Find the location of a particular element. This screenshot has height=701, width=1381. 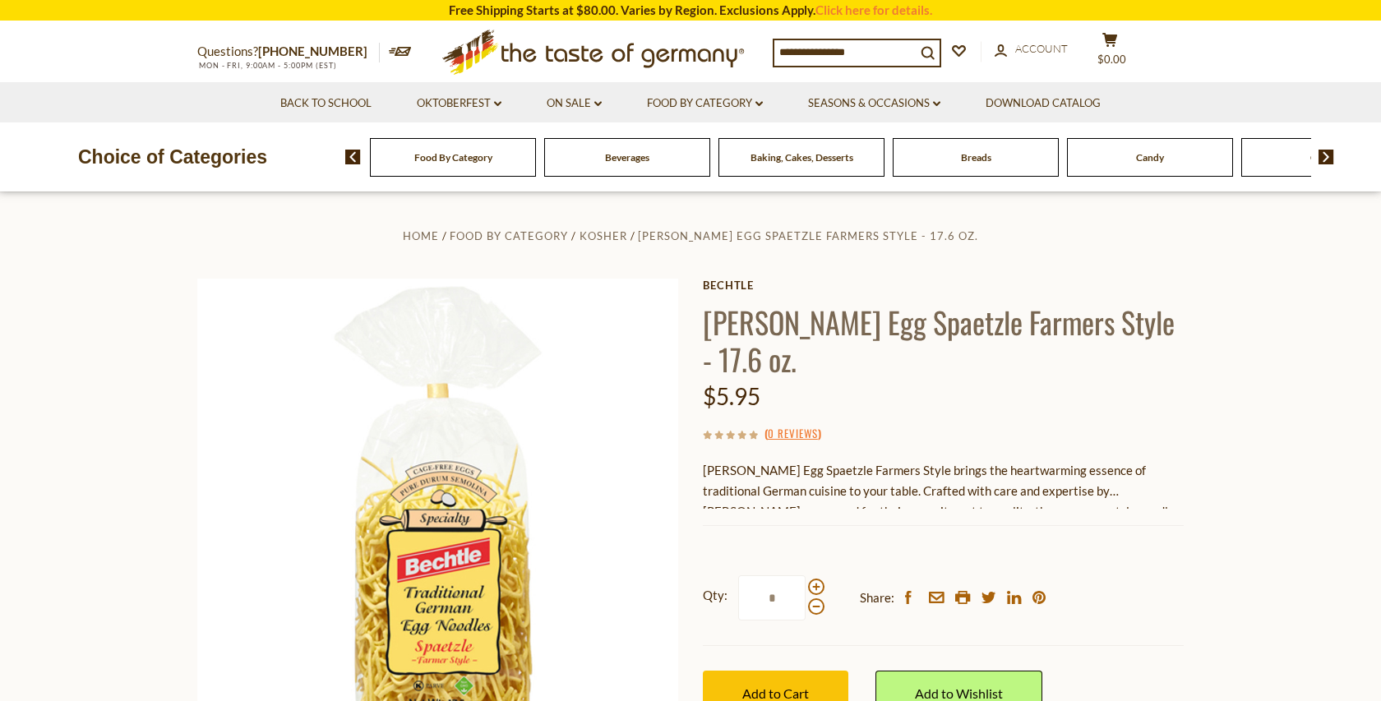

span: Add to Cart is located at coordinates (775, 693).